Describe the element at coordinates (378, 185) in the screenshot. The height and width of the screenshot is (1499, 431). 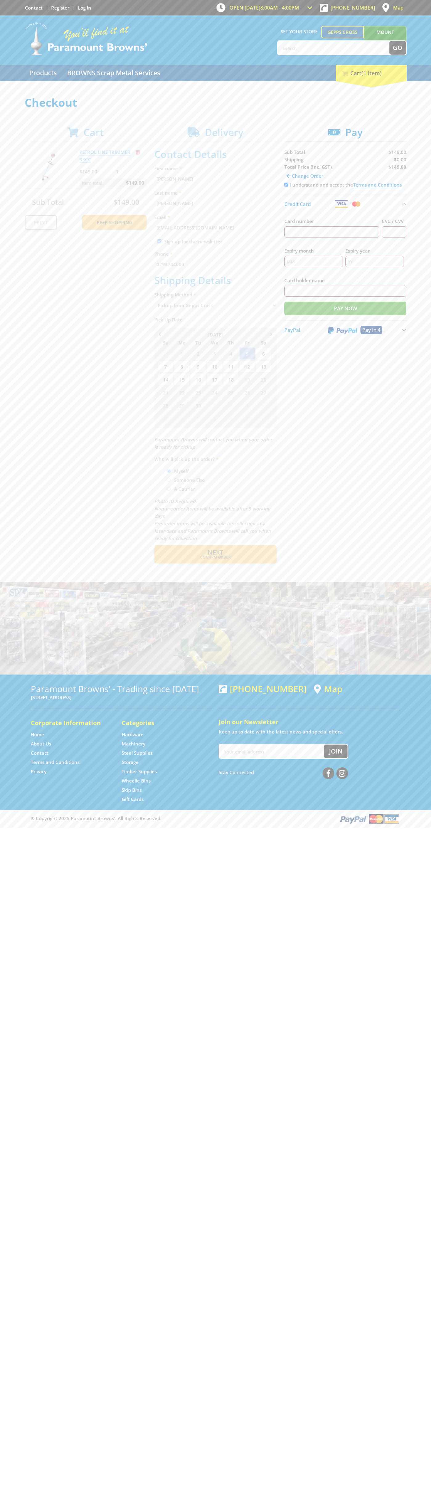
I see `a: Terms and Conditions` at that location.